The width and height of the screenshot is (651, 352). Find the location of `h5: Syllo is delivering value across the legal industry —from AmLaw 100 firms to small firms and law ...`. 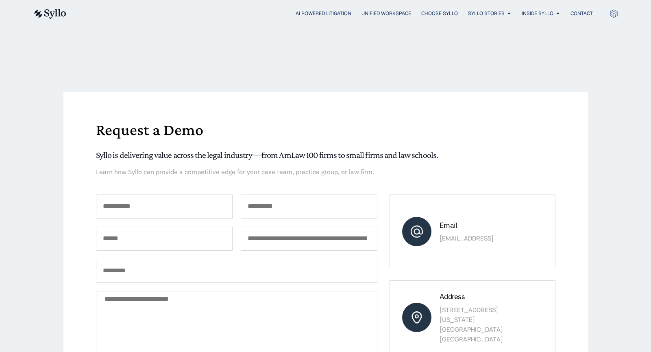

h5: Syllo is delivering value across the legal industry —from AmLaw 100 firms to small firms and law ... is located at coordinates (326, 155).